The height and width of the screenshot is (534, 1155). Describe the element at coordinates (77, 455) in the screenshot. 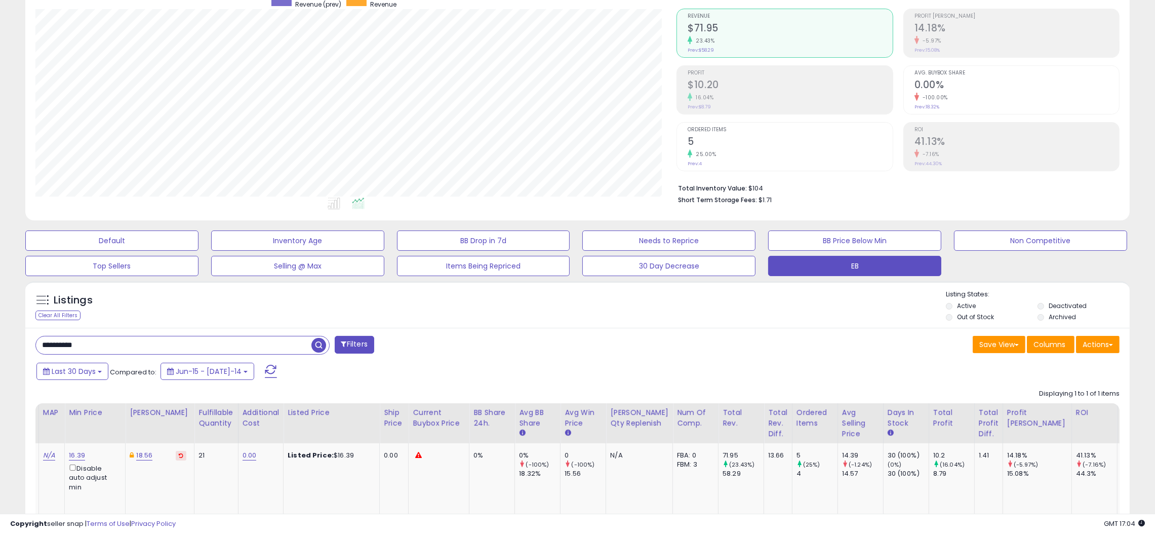

I see `a: 16.39` at that location.